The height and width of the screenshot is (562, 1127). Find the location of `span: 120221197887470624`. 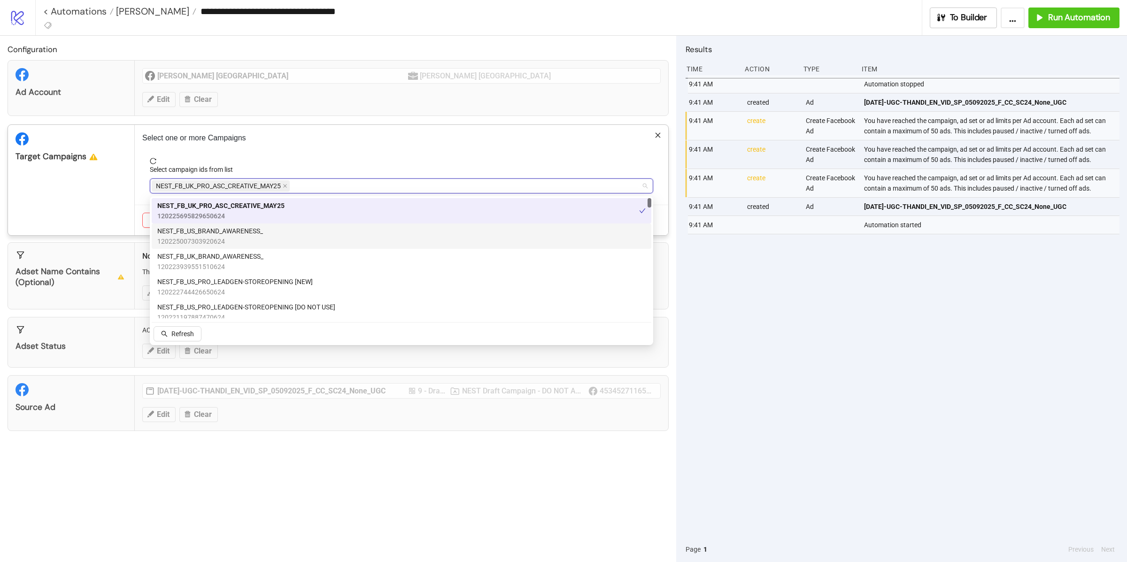

span: 120221197887470624 is located at coordinates (246, 317).